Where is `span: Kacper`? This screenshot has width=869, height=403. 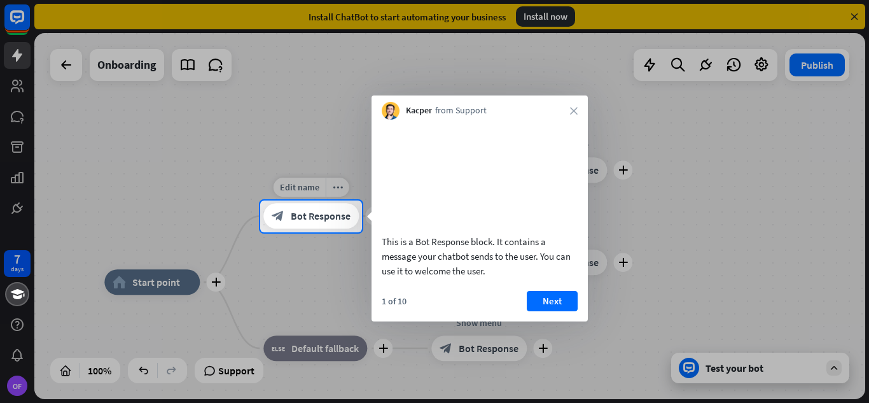 span: Kacper is located at coordinates (419, 111).